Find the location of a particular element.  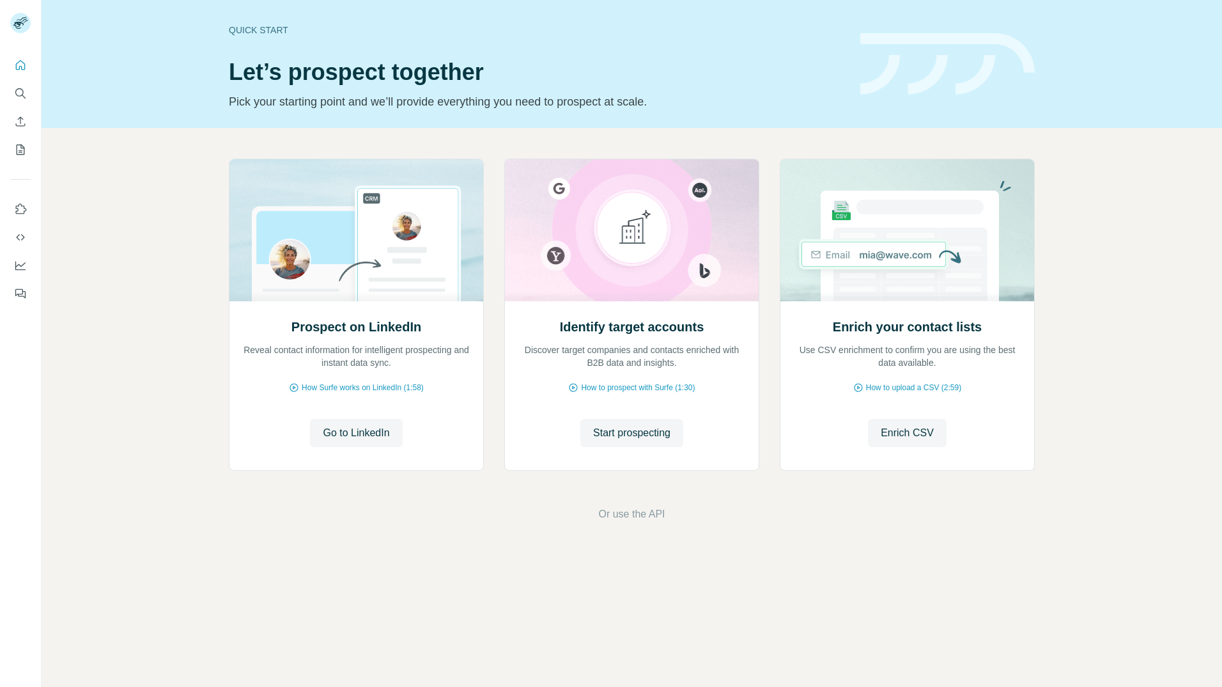

h1: Let’s prospect together is located at coordinates (537, 72).